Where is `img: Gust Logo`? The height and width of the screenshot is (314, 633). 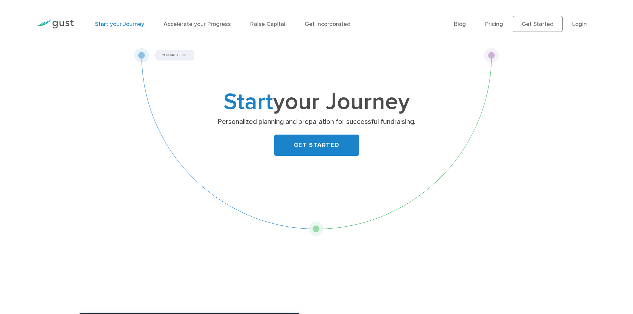
img: Gust Logo is located at coordinates (55, 24).